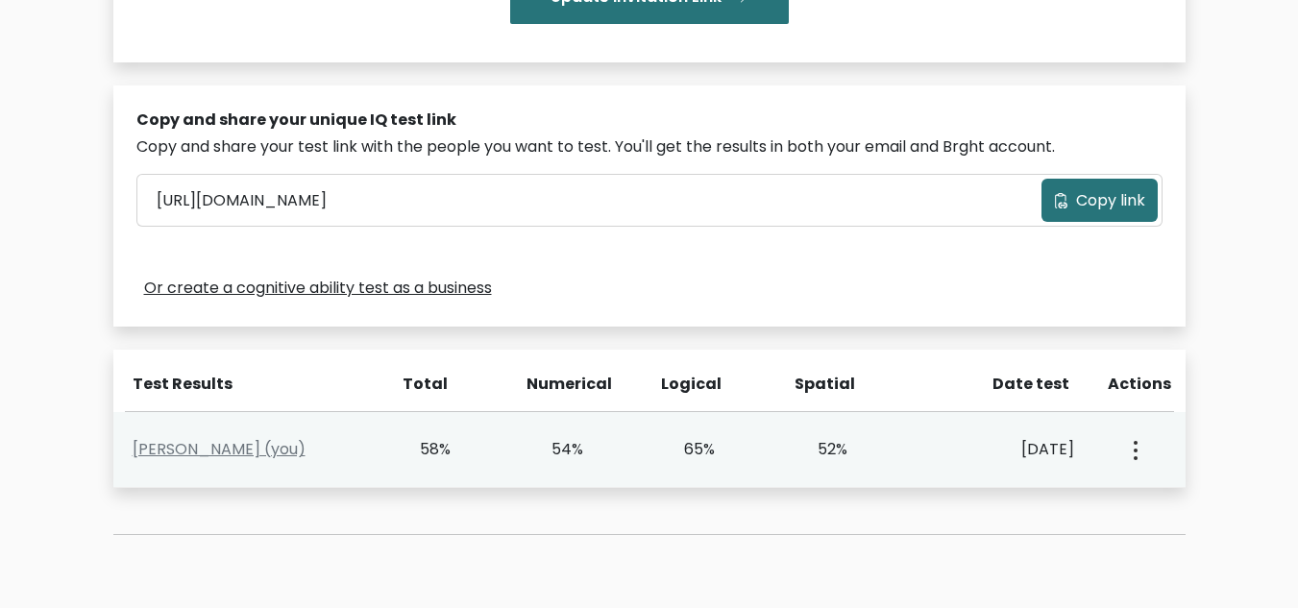  I want to click on div: Test Results, so click(251, 384).